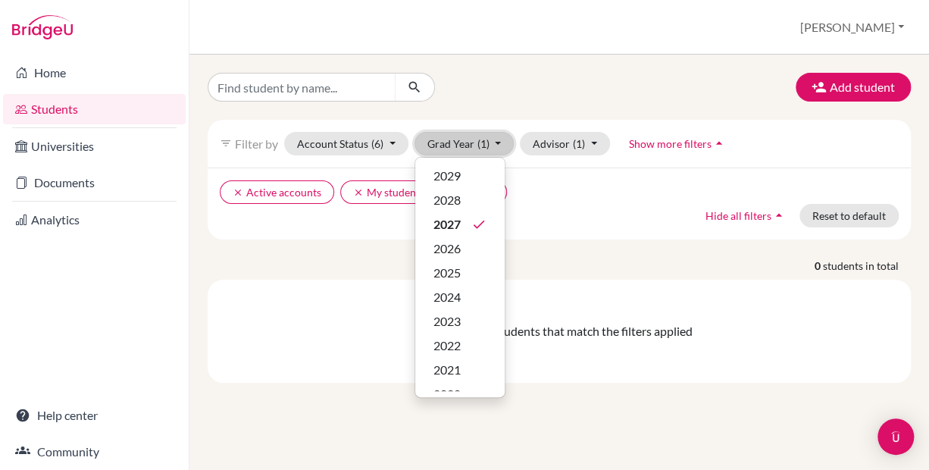 The width and height of the screenshot is (929, 470). I want to click on button: Account Status(6), so click(346, 143).